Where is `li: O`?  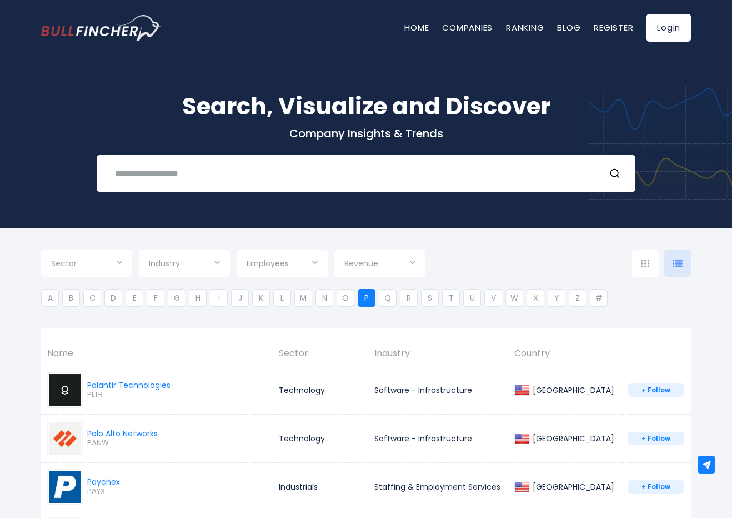
li: O is located at coordinates (346, 298).